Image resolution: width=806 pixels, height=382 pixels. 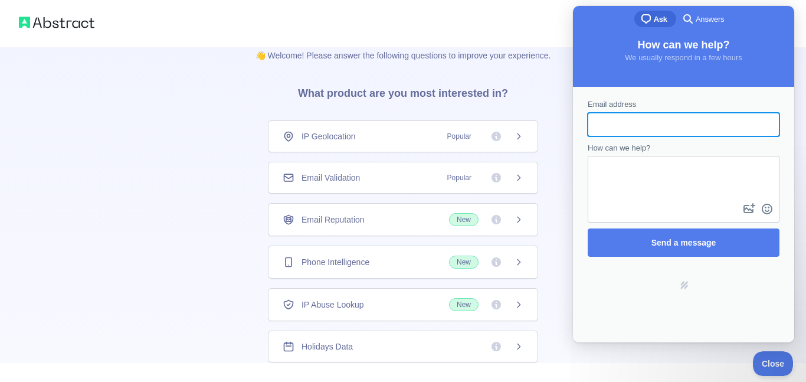 I want to click on form: Contact form, so click(x=110, y=172).